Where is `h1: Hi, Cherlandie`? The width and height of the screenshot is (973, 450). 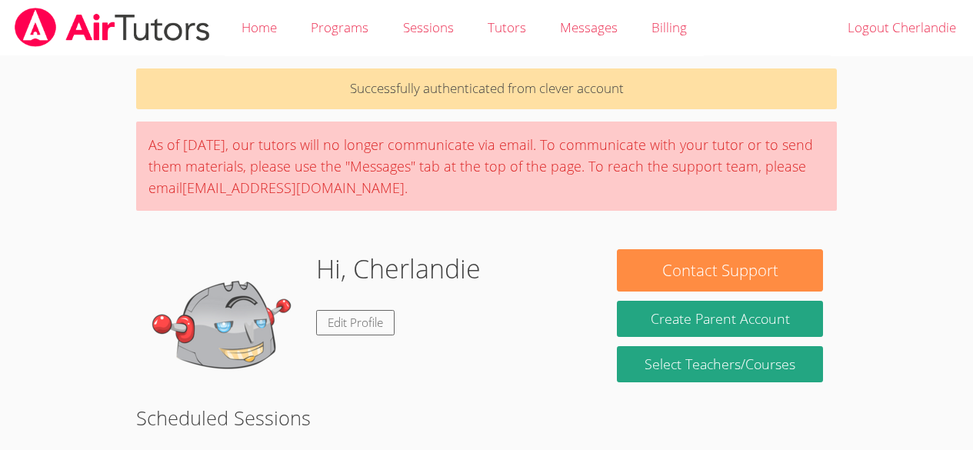 h1: Hi, Cherlandie is located at coordinates (399, 269).